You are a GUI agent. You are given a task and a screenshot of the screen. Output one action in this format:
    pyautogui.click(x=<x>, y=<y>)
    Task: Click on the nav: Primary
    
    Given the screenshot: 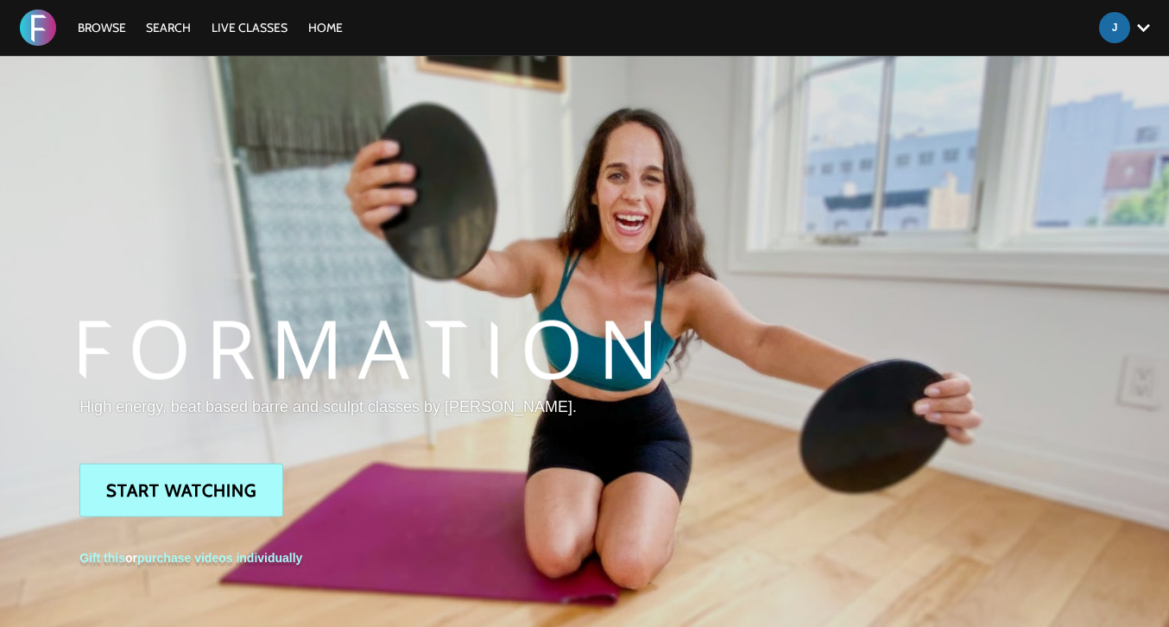 What is the action you would take?
    pyautogui.click(x=211, y=28)
    